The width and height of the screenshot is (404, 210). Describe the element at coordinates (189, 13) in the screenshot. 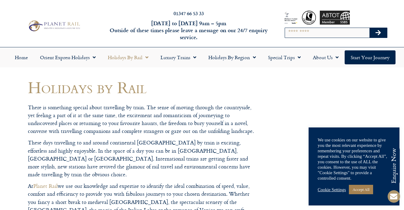

I see `a: 01347 66 53 33` at that location.